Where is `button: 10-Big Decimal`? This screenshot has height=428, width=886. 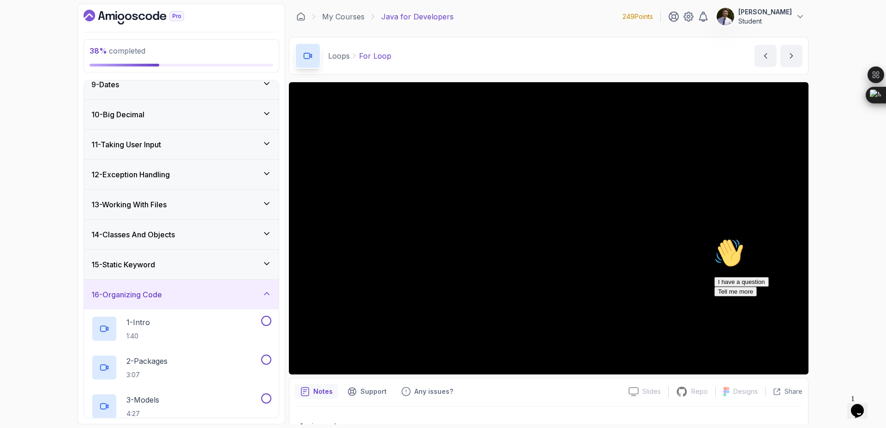 button: 10-Big Decimal is located at coordinates (181, 114).